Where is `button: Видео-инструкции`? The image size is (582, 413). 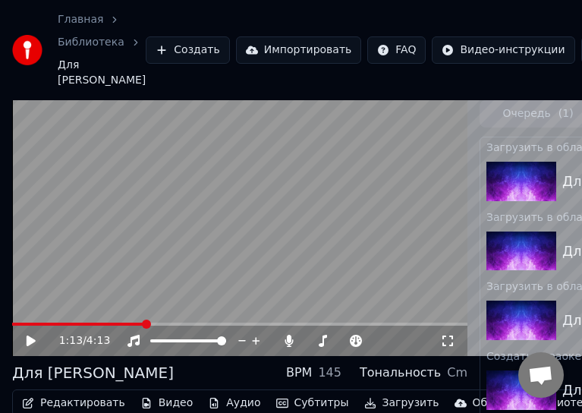 button: Видео-инструкции is located at coordinates (503, 50).